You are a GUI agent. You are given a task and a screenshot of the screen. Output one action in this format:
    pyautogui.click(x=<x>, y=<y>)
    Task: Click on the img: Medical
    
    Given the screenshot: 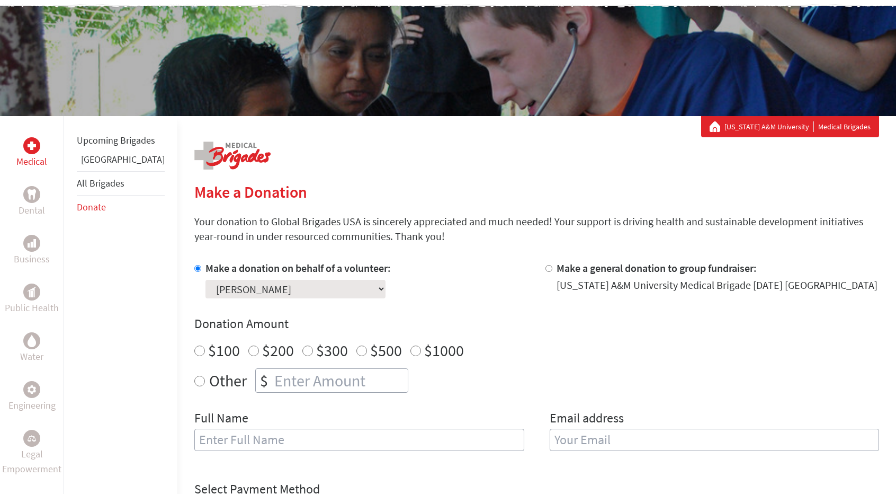 What is the action you would take?
    pyautogui.click(x=32, y=146)
    